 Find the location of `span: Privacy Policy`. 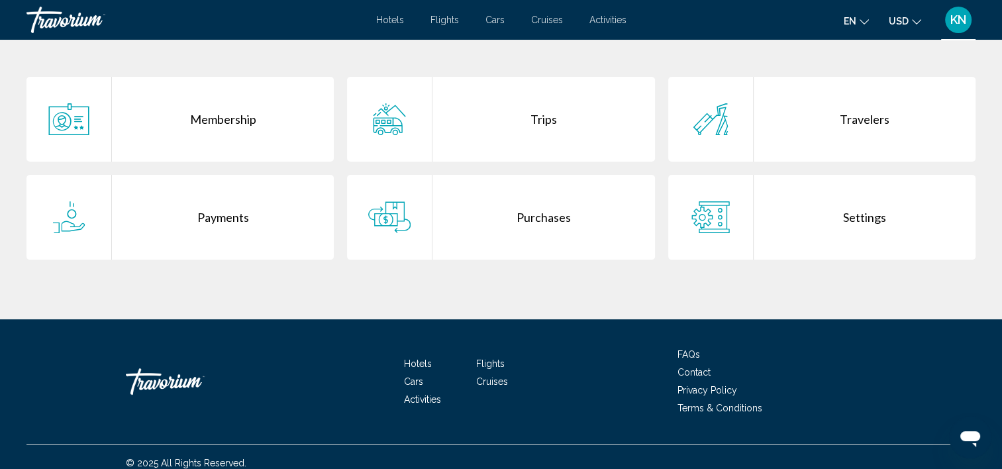

span: Privacy Policy is located at coordinates (707, 390).